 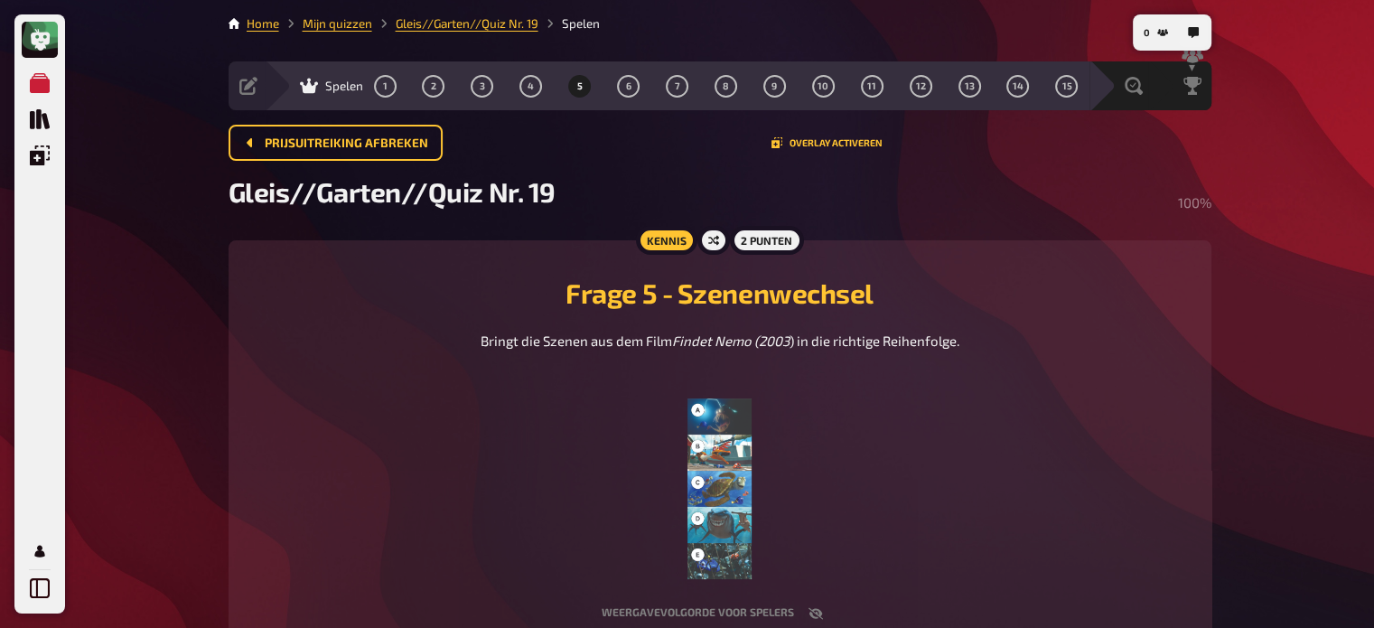 I want to click on button: 5, so click(x=580, y=86).